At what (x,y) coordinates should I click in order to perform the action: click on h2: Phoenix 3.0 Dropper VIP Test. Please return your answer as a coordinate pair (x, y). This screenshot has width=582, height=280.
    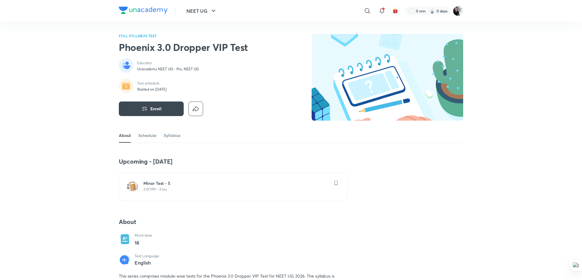
    Looking at the image, I should click on (183, 47).